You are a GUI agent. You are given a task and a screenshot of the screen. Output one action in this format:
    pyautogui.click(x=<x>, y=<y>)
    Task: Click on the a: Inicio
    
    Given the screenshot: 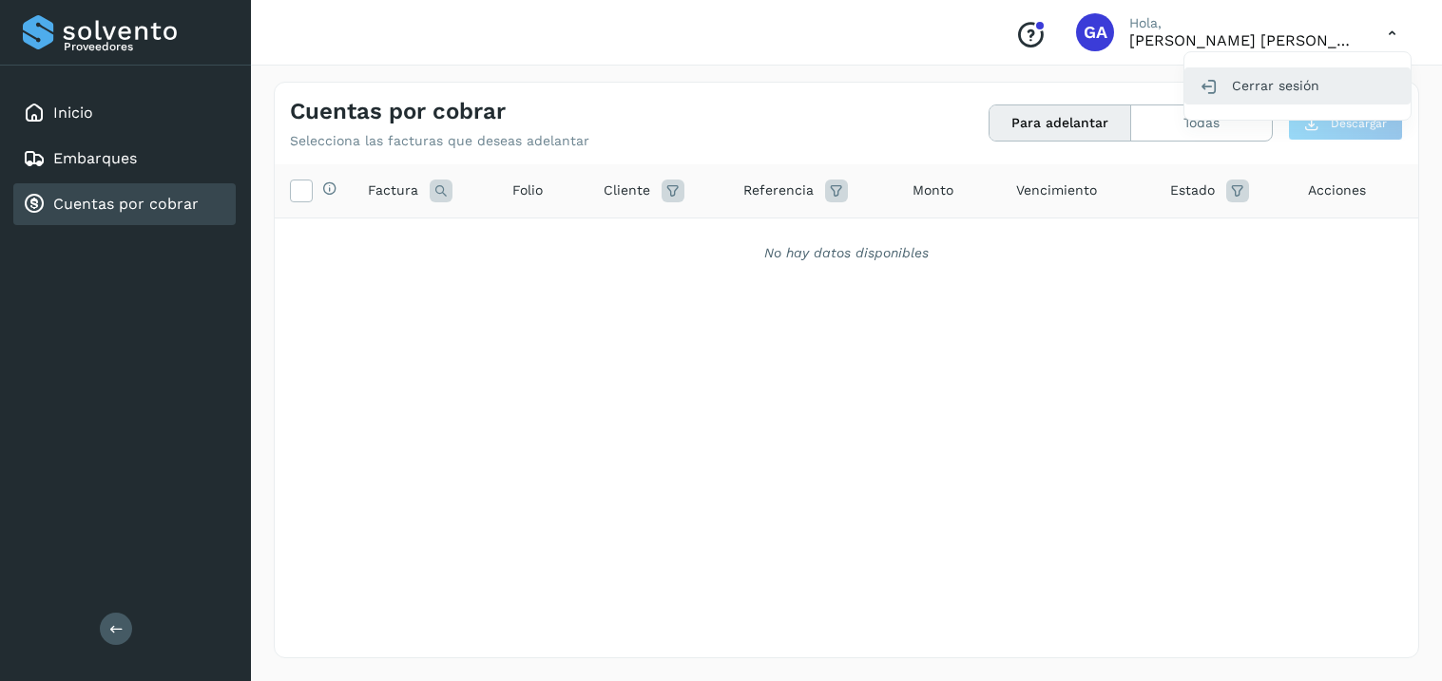 What is the action you would take?
    pyautogui.click(x=73, y=112)
    